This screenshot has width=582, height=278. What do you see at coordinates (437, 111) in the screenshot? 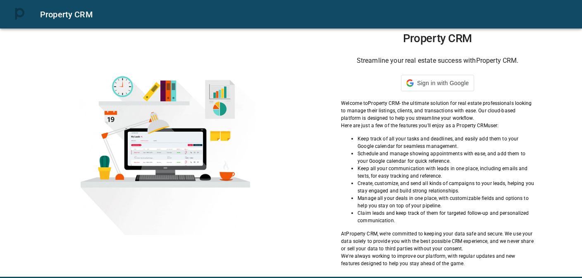
I see `p: Welcome to Property CRM - the ultimate solution for real estate professionals looking to manage t...` at bounding box center [437, 111].